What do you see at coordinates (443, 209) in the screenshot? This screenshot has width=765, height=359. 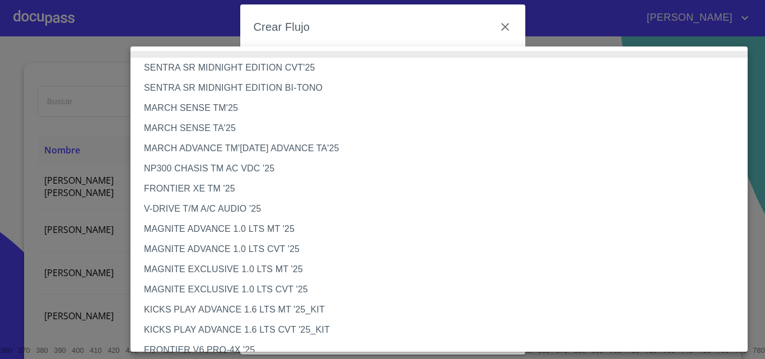 I see `li: V-DRIVE T/M A/C AUDIO '25` at bounding box center [443, 209].